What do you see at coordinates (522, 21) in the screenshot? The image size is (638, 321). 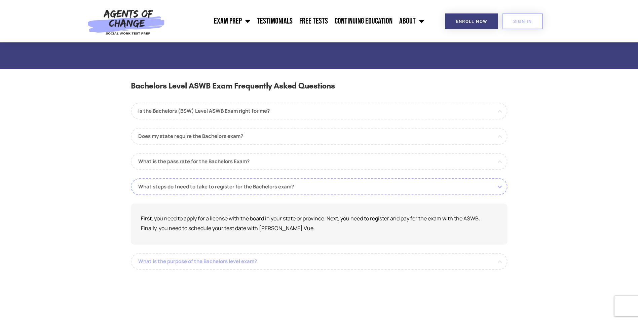 I see `span: SIGN IN` at bounding box center [522, 21].